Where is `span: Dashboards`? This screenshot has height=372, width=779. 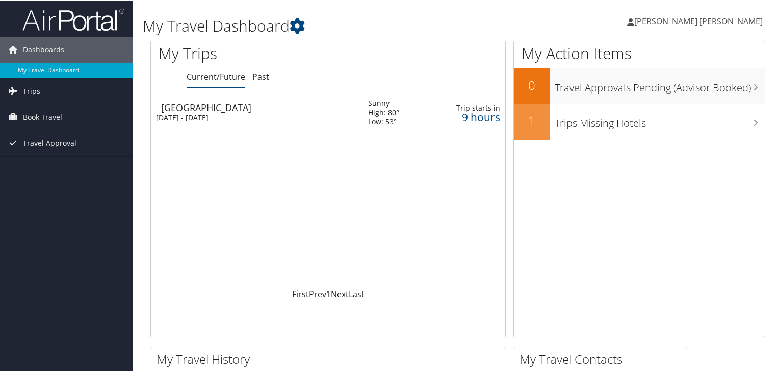 span: Dashboards is located at coordinates (43, 49).